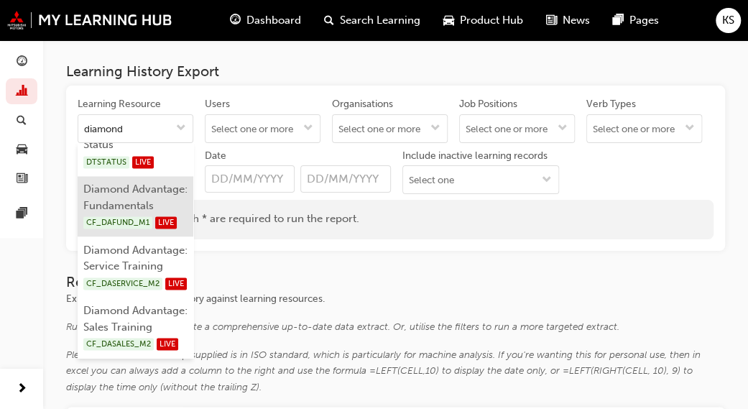 This screenshot has height=409, width=748. What do you see at coordinates (395, 71) in the screenshot?
I see `h3: Learning History Export` at bounding box center [395, 71].